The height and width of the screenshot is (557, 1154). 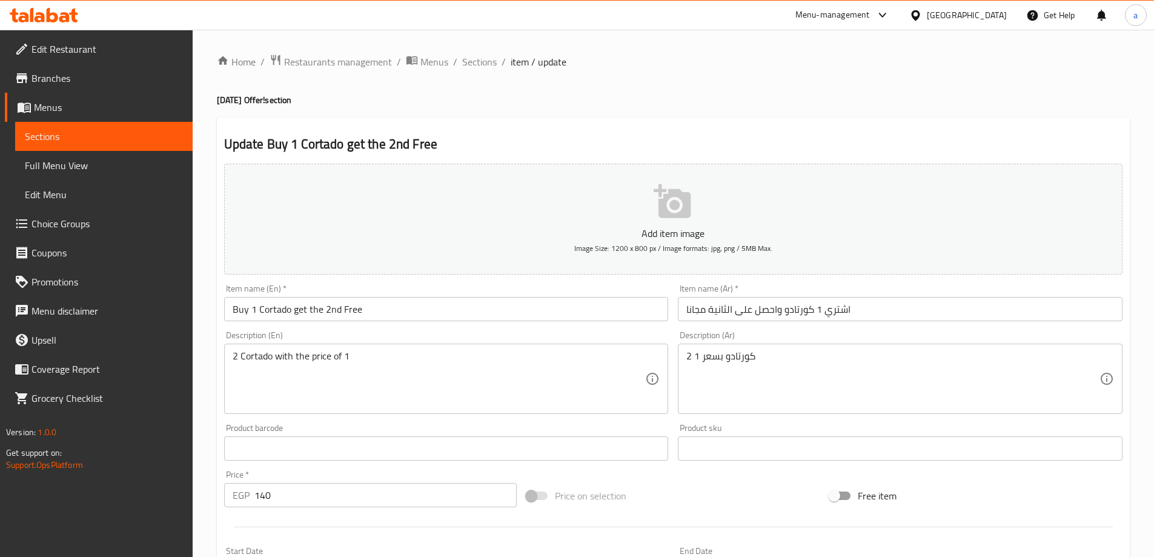 What do you see at coordinates (893, 379) in the screenshot?
I see `textarea: 2 كورتادو بسعر 1` at bounding box center [893, 379].